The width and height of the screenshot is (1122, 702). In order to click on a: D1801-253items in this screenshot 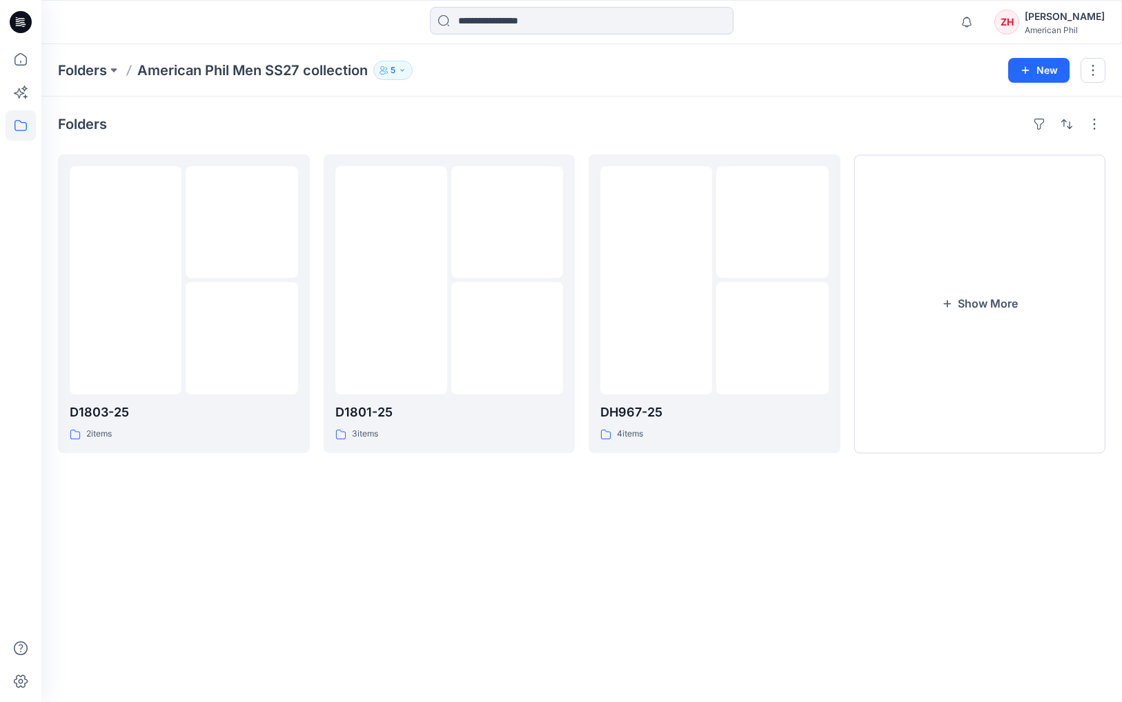, I will do `click(449, 304)`.